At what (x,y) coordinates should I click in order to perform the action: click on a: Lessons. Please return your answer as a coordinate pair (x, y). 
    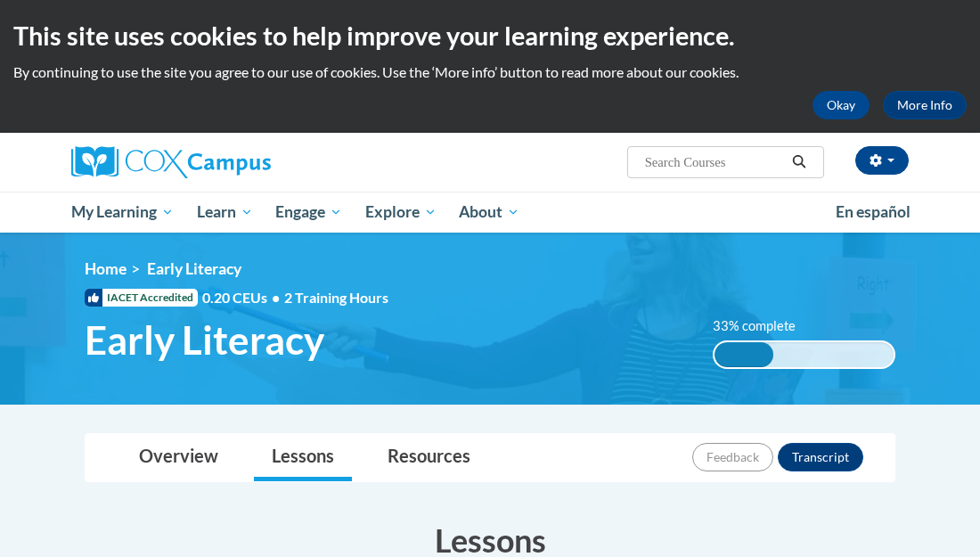
    Looking at the image, I should click on (303, 457).